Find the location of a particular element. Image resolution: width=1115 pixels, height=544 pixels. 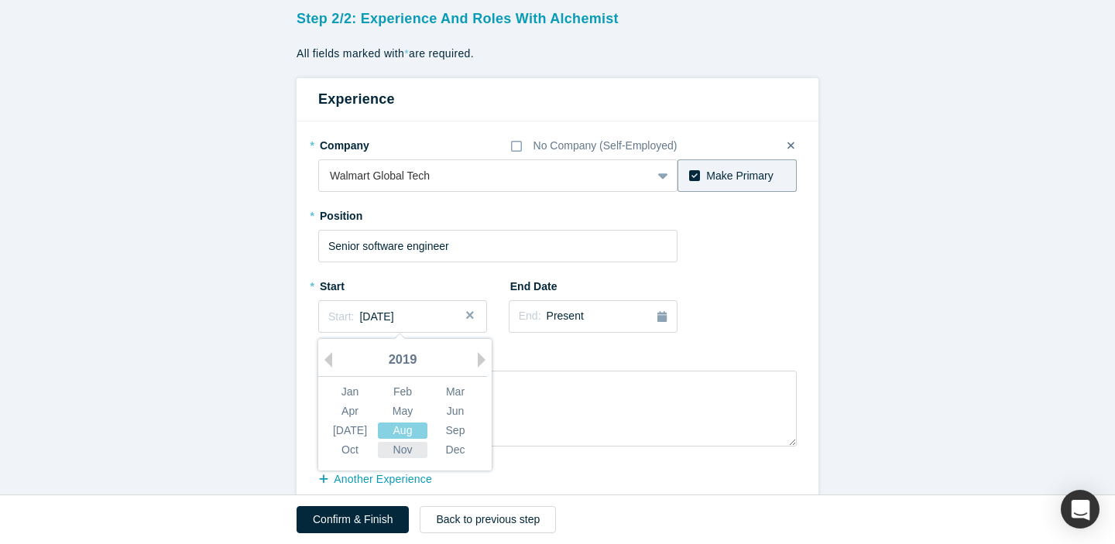

div: No Company (Self-Employed) is located at coordinates (606, 146).